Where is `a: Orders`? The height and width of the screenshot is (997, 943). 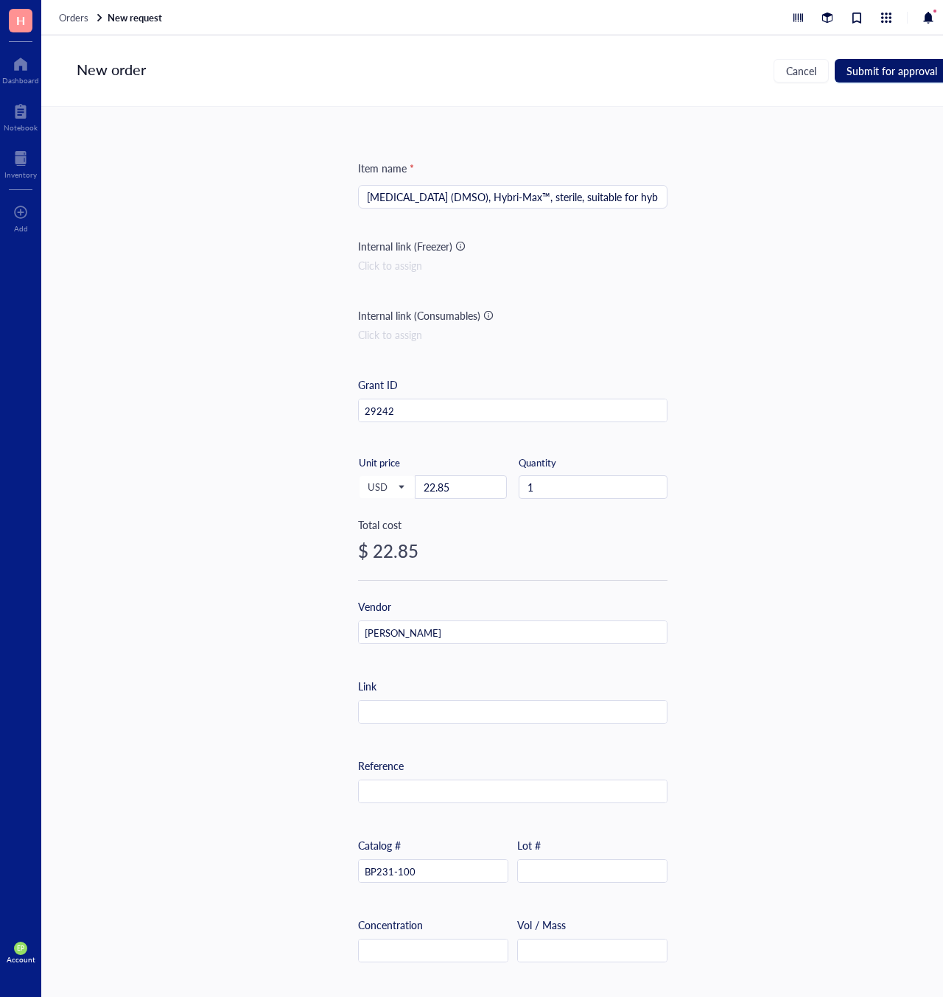
a: Orders is located at coordinates (82, 18).